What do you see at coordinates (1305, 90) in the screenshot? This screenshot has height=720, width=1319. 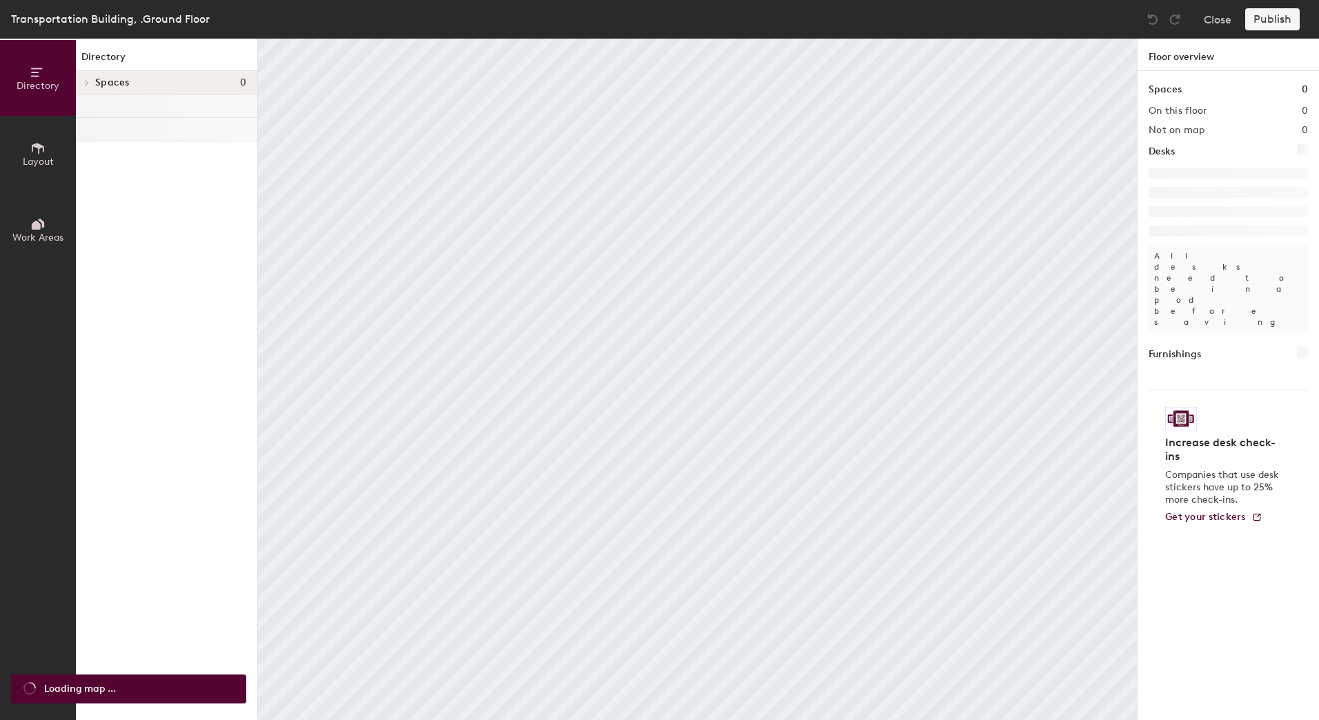 I see `h1: 0` at bounding box center [1305, 90].